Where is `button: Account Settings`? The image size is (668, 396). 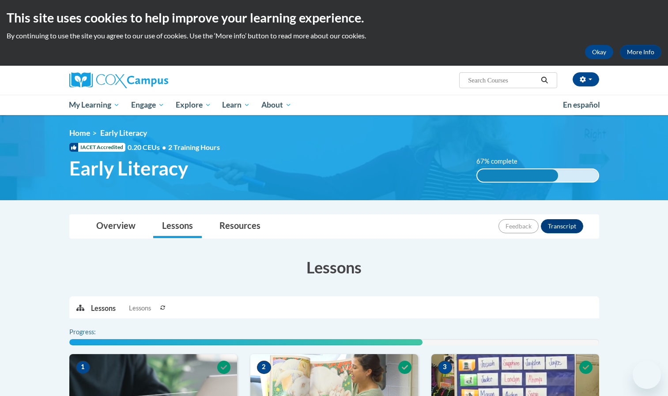
button: Account Settings is located at coordinates (586, 79).